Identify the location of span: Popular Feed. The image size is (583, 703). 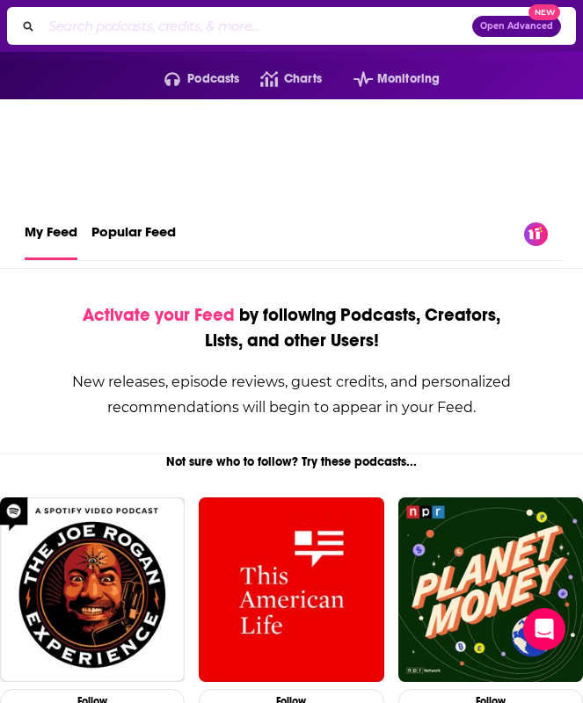
(134, 231).